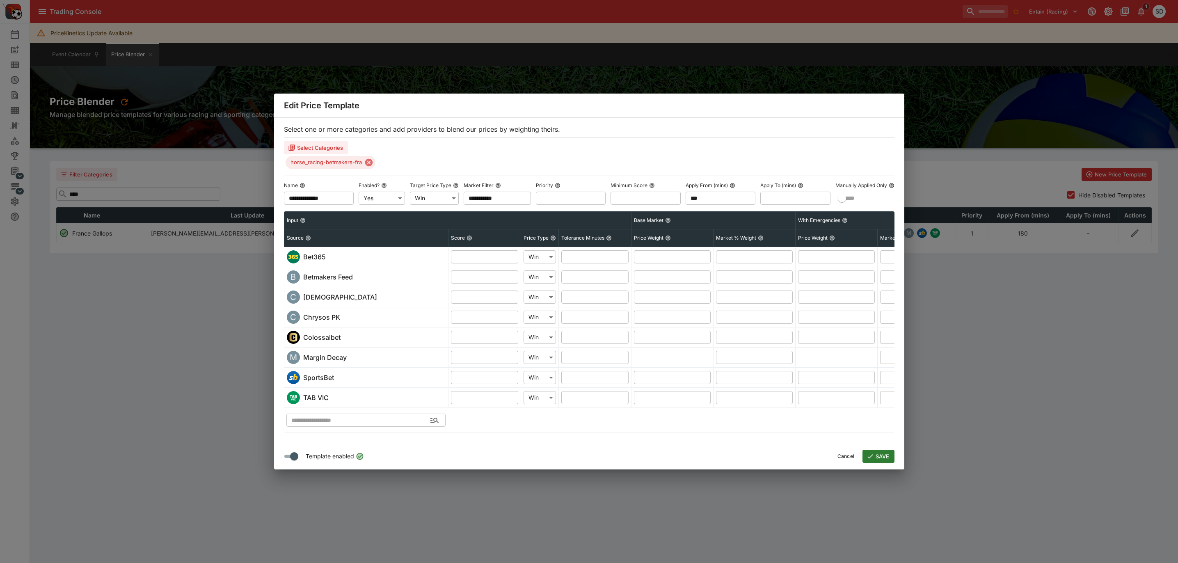 The image size is (1178, 563). Describe the element at coordinates (322, 317) in the screenshot. I see `h6: Chrysos PK` at that location.